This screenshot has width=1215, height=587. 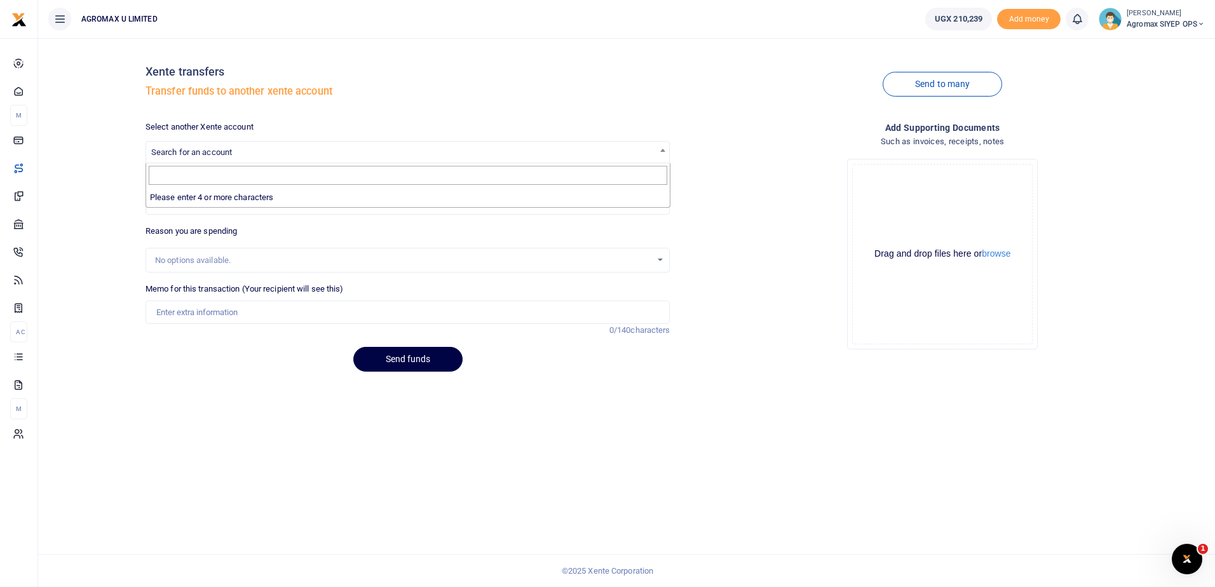 What do you see at coordinates (403, 260) in the screenshot?
I see `div: No options available.` at bounding box center [403, 260].